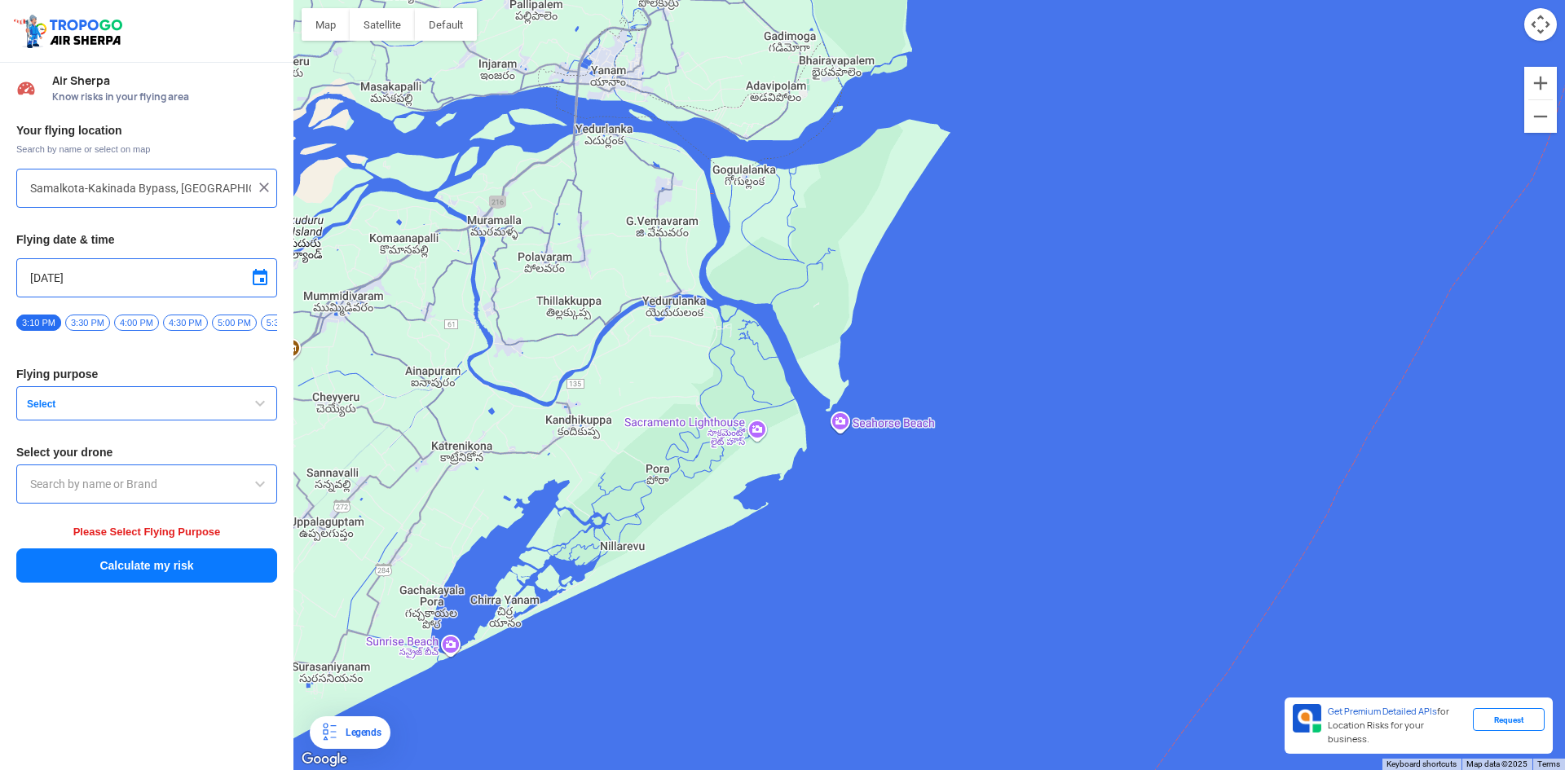  What do you see at coordinates (147, 404) in the screenshot?
I see `button: Select` at bounding box center [147, 404].